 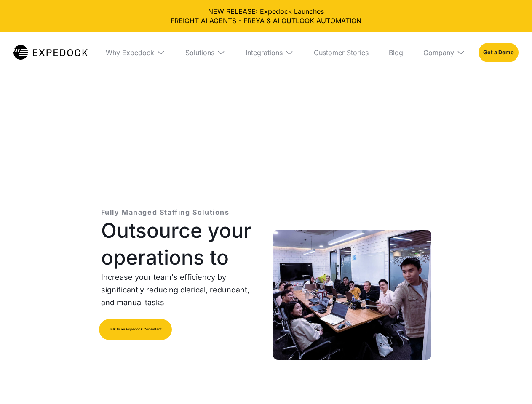 What do you see at coordinates (266, 16) in the screenshot?
I see `div: NEW RELEASE: Expedock Launches` at bounding box center [266, 16].